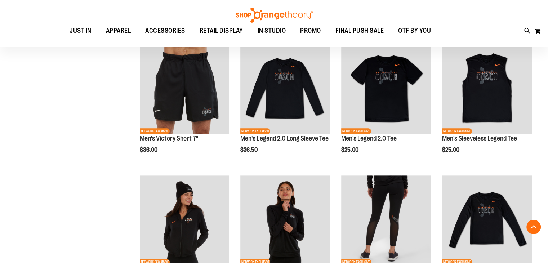 The height and width of the screenshot is (263, 548). What do you see at coordinates (249, 150) in the screenshot?
I see `span: $26.50` at bounding box center [249, 150].